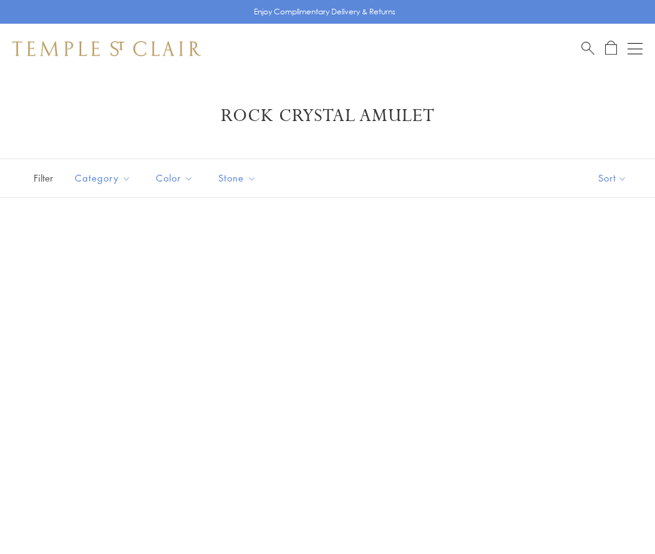 The image size is (655, 554). I want to click on span: Stone, so click(239, 178).